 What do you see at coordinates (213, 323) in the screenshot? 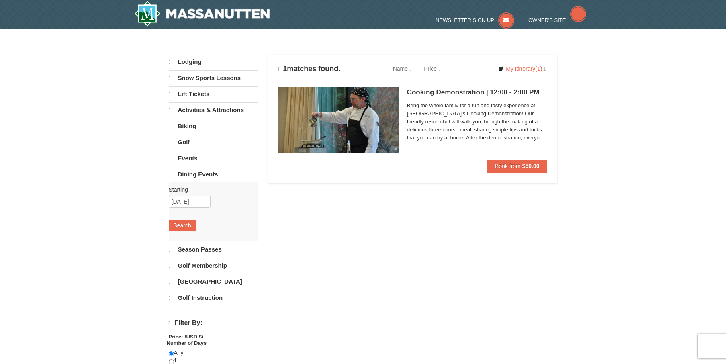
I see `h4: Filter By:` at bounding box center [213, 323].